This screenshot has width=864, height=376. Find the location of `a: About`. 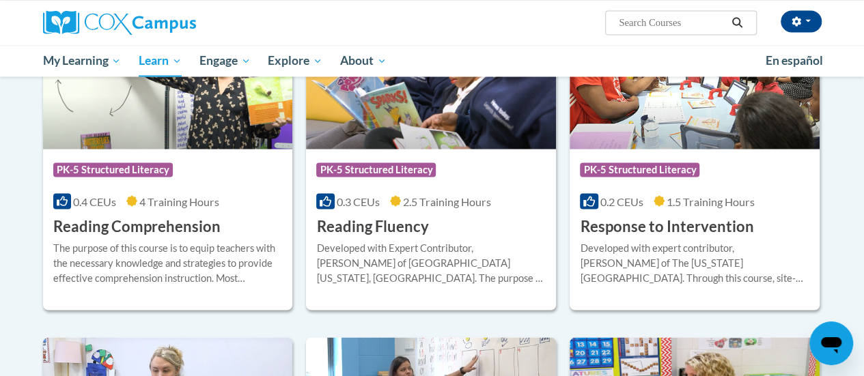

a: About is located at coordinates (363, 61).